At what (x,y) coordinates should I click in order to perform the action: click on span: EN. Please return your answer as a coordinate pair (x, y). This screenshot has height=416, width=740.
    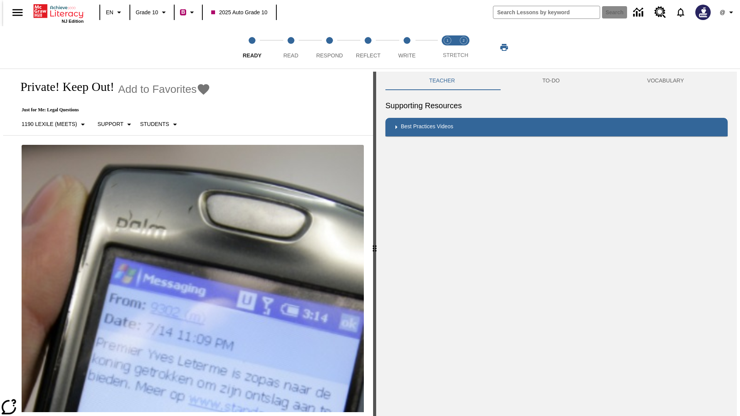
    Looking at the image, I should click on (109, 12).